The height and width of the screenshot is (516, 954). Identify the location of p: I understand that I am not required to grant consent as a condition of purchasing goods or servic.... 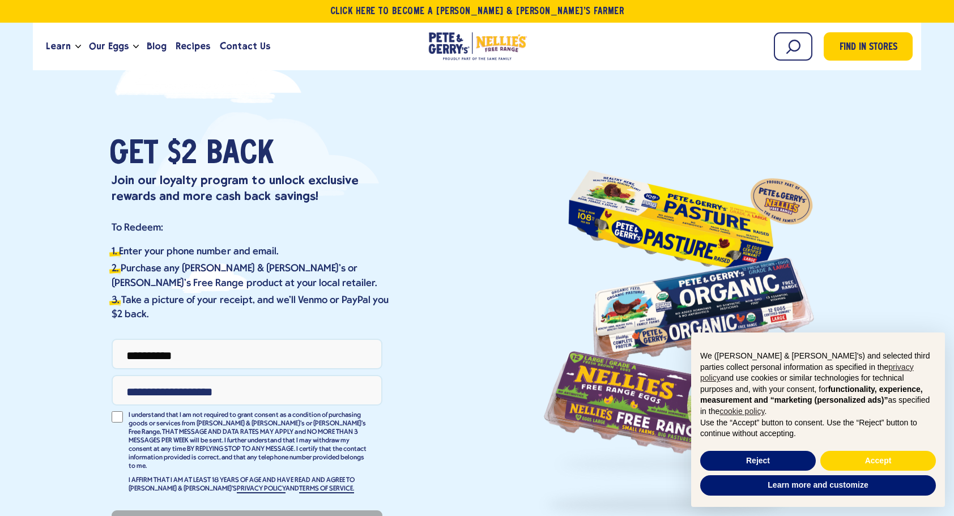
(248, 441).